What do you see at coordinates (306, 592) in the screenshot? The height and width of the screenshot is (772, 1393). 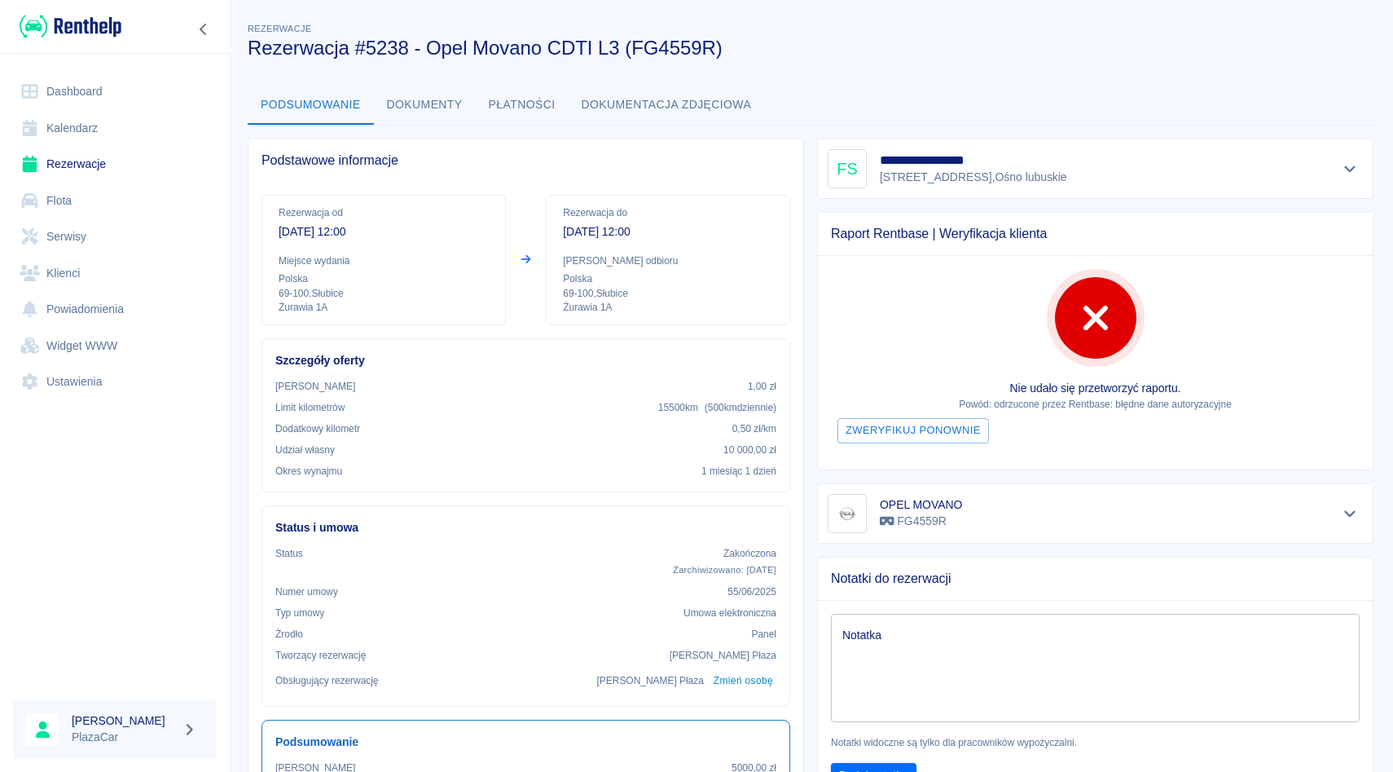 I see `p: Numer umowy` at bounding box center [306, 592].